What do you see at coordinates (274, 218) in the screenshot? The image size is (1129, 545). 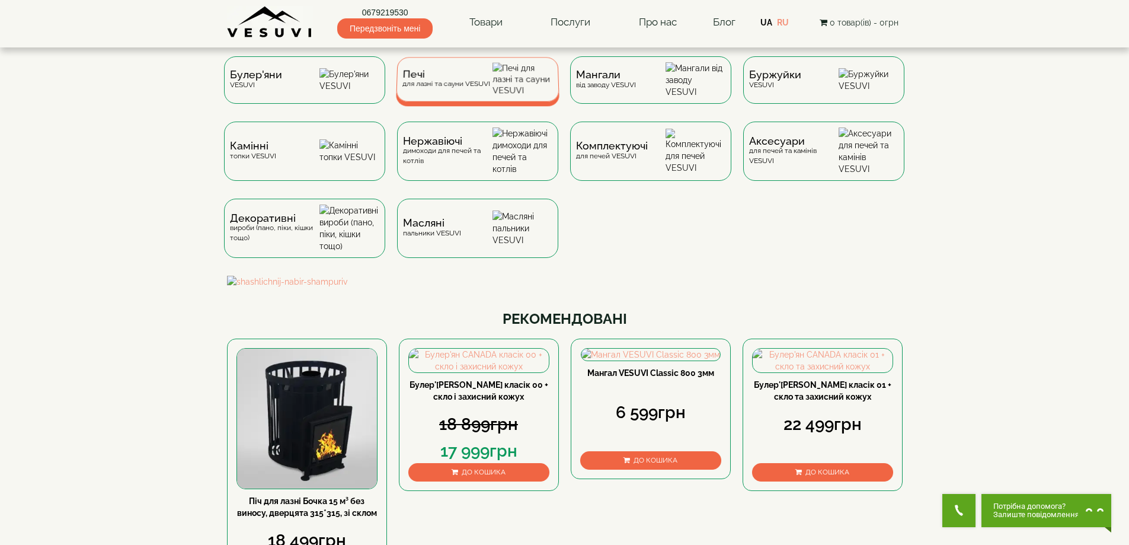 I see `span: Декоративні` at bounding box center [274, 218].